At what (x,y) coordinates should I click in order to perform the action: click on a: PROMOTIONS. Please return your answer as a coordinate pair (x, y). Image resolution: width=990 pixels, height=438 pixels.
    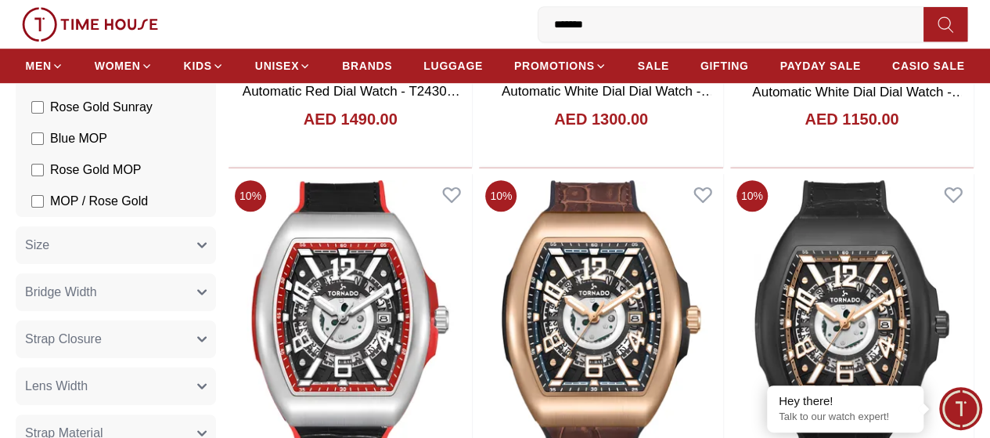
    Looking at the image, I should click on (561, 66).